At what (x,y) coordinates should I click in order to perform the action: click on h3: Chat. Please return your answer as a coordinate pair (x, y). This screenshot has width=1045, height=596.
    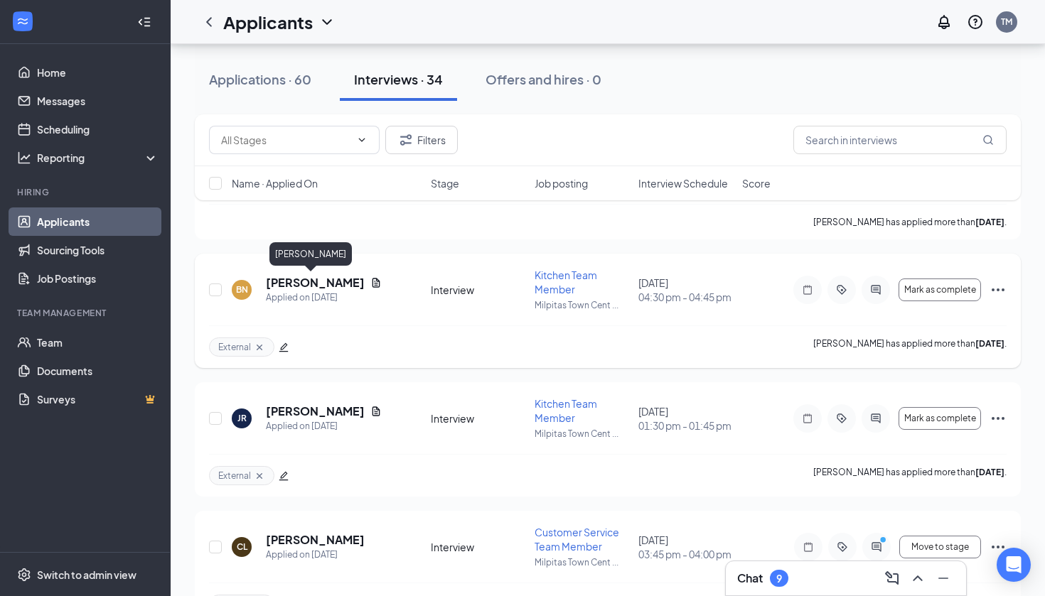
    Looking at the image, I should click on (750, 578).